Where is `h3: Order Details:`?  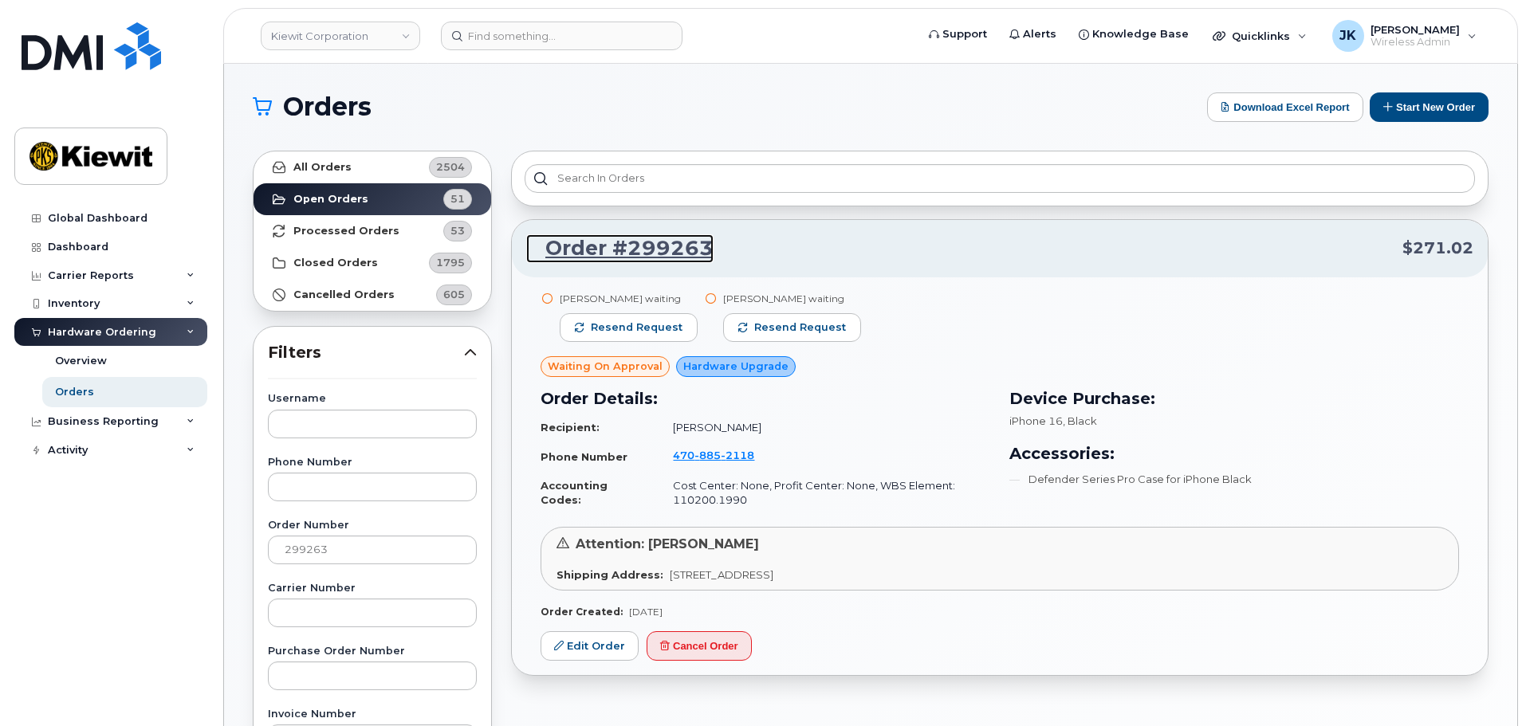 h3: Order Details: is located at coordinates (765, 399).